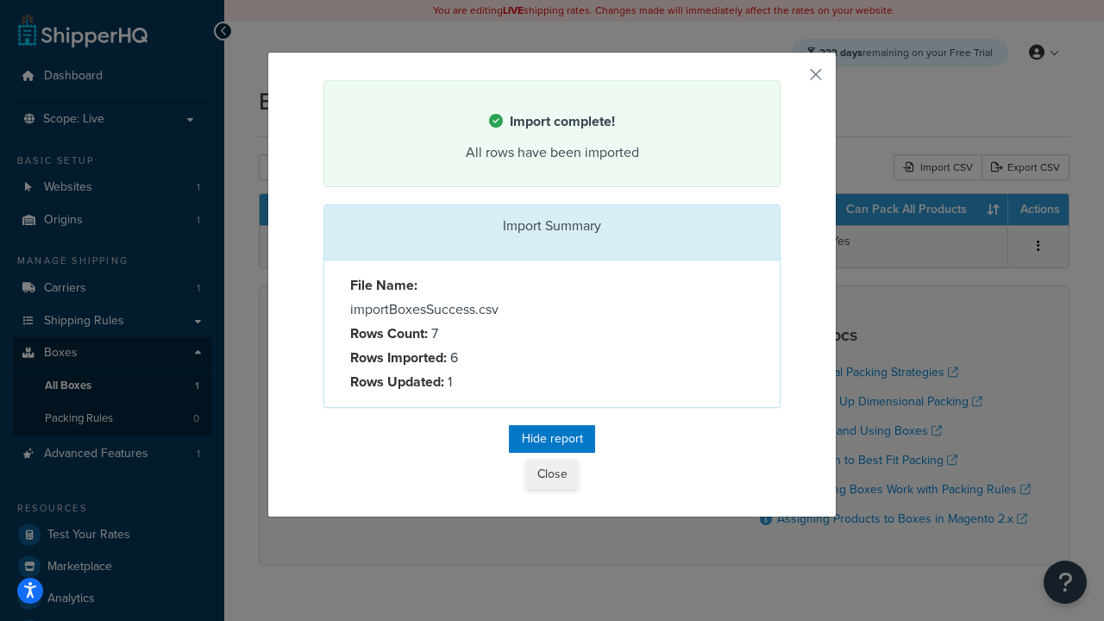 The height and width of the screenshot is (621, 1104). What do you see at coordinates (552, 226) in the screenshot?
I see `h3: Import Summary` at bounding box center [552, 226].